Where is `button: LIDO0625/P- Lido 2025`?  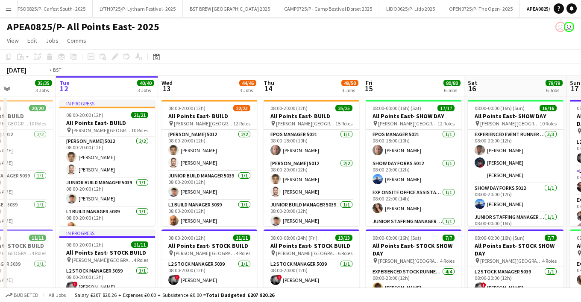
button: LIDO0625/P- Lido 2025 is located at coordinates (411, 9).